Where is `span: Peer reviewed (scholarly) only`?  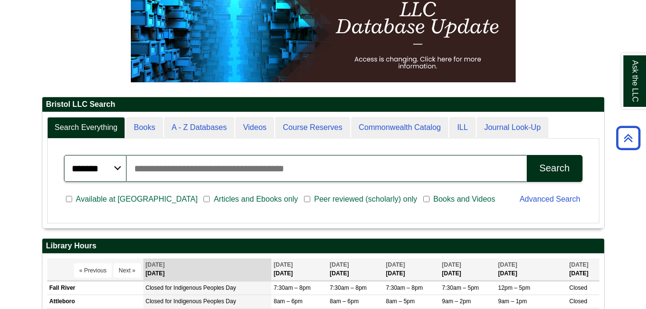
span: Peer reviewed (scholarly) only is located at coordinates (366, 199).